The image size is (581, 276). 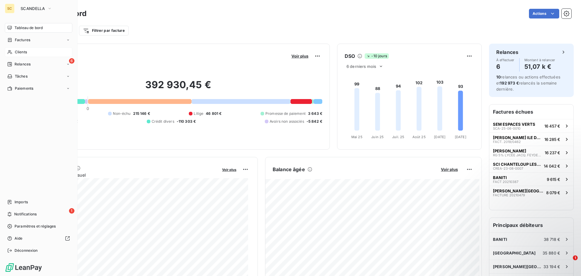 What do you see at coordinates (498, 77) in the screenshot?
I see `span: 10` at bounding box center [498, 77].